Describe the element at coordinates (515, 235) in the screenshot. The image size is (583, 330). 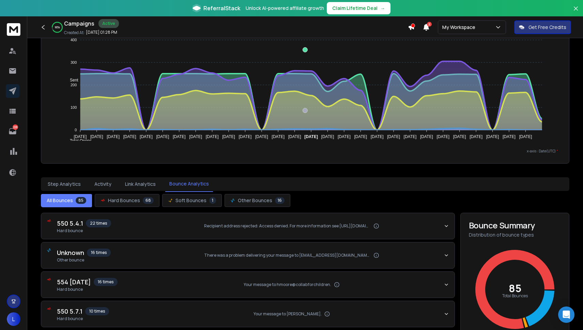
I see `p: Distribution of bounce types` at that location.